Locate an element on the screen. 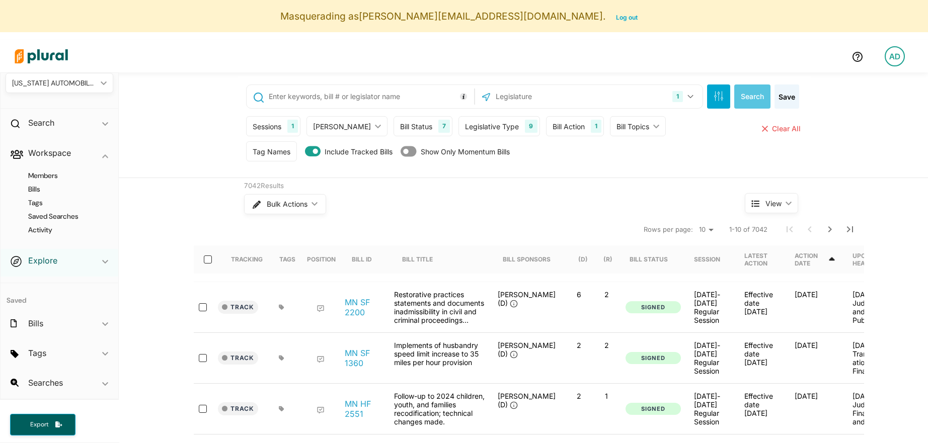  h2: Bills is located at coordinates (36, 323).